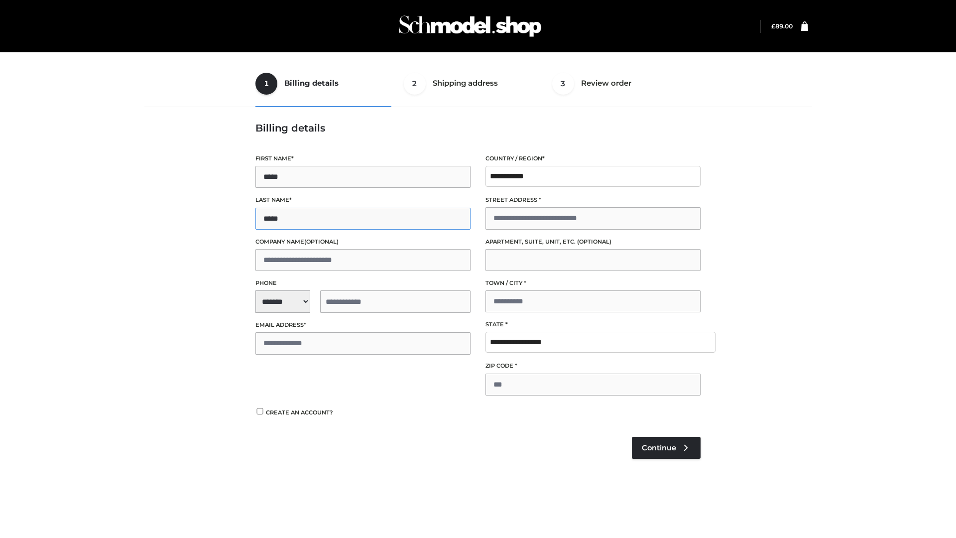  I want to click on label: Last name, so click(363, 200).